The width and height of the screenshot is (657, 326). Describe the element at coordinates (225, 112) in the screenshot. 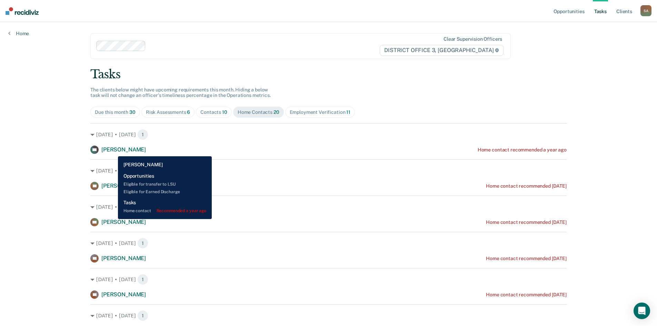

I see `span: 10` at that location.